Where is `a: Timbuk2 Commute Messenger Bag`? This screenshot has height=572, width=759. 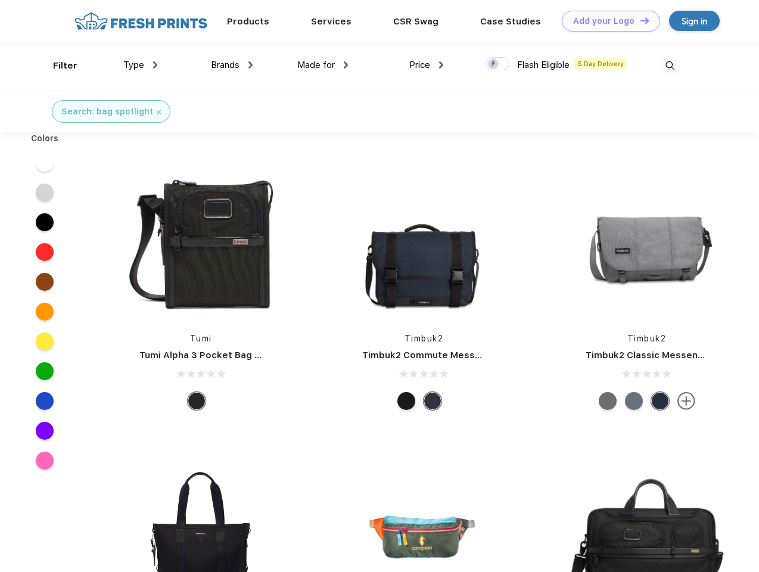 a: Timbuk2 Commute Messenger Bag is located at coordinates (442, 355).